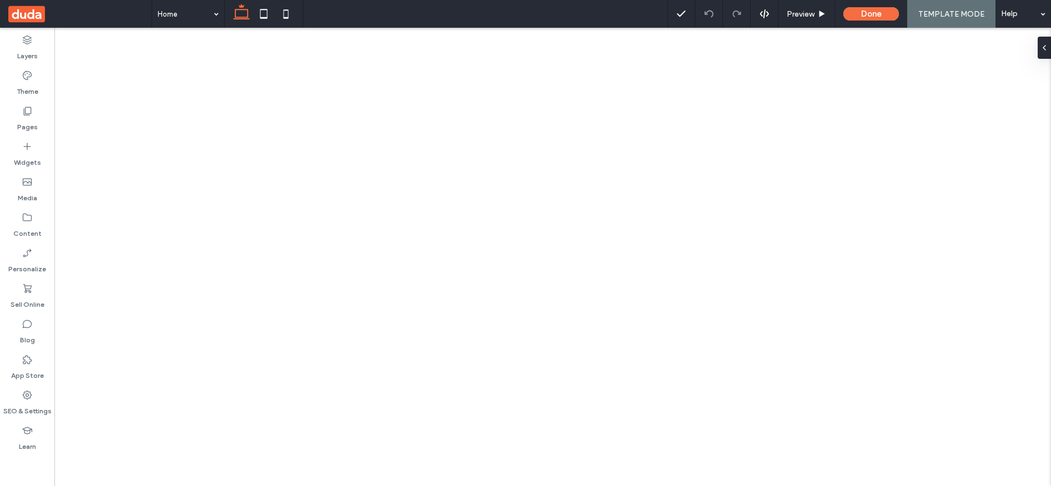  What do you see at coordinates (27, 53) in the screenshot?
I see `label: Layers` at bounding box center [27, 53].